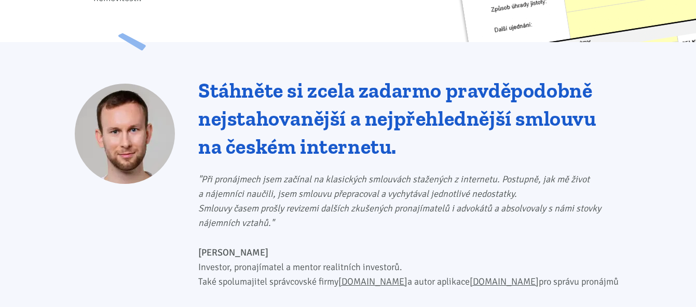 The image size is (696, 307). Describe the element at coordinates (125, 133) in the screenshot. I see `img: Tomáš Kučera` at that location.